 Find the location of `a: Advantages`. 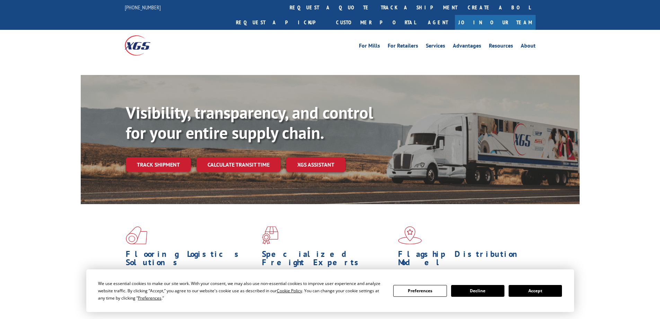

a: Advantages is located at coordinates (467, 47).